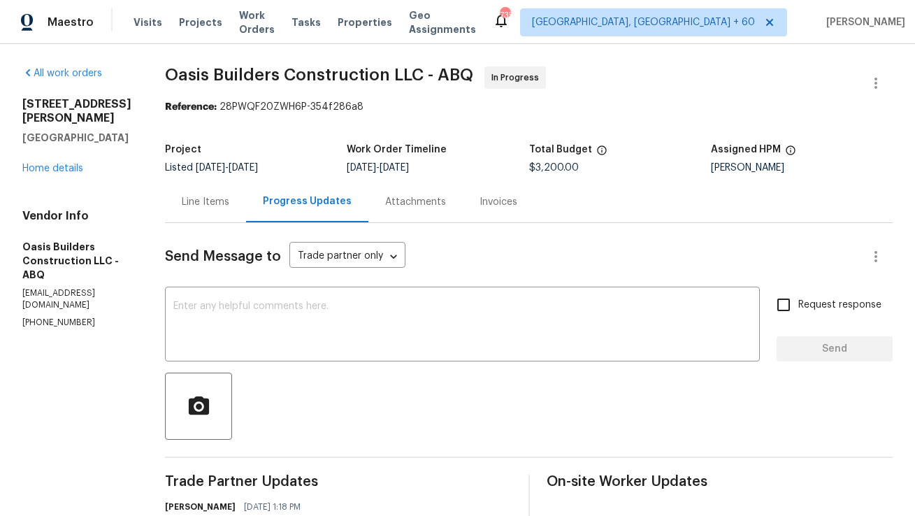 The height and width of the screenshot is (516, 915). What do you see at coordinates (206, 202) in the screenshot?
I see `div: Line Items` at bounding box center [206, 202].